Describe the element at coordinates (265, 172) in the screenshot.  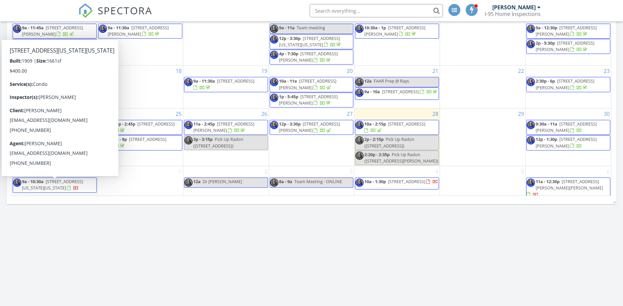
I see `a: Go to September 2, 2025` at that location.